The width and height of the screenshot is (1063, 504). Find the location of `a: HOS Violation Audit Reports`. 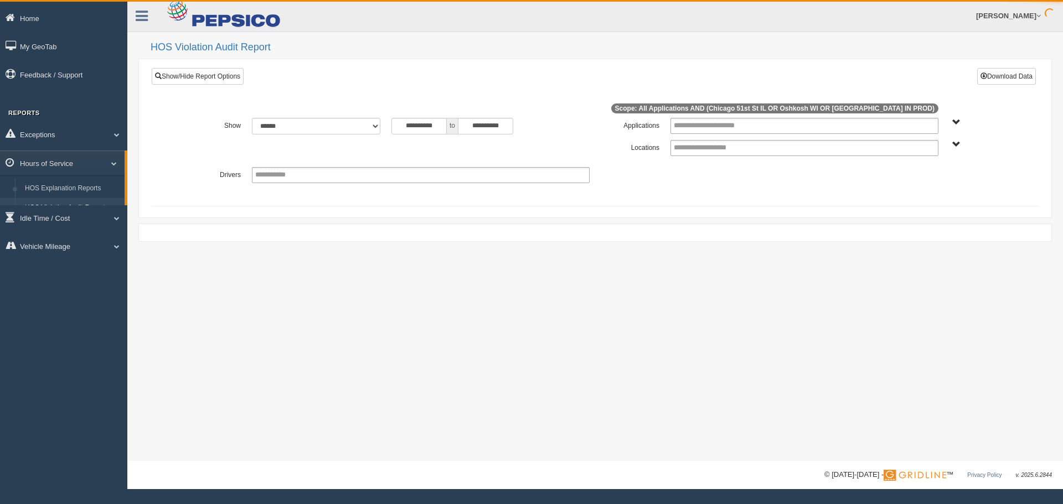

a: HOS Violation Audit Reports is located at coordinates (72, 208).